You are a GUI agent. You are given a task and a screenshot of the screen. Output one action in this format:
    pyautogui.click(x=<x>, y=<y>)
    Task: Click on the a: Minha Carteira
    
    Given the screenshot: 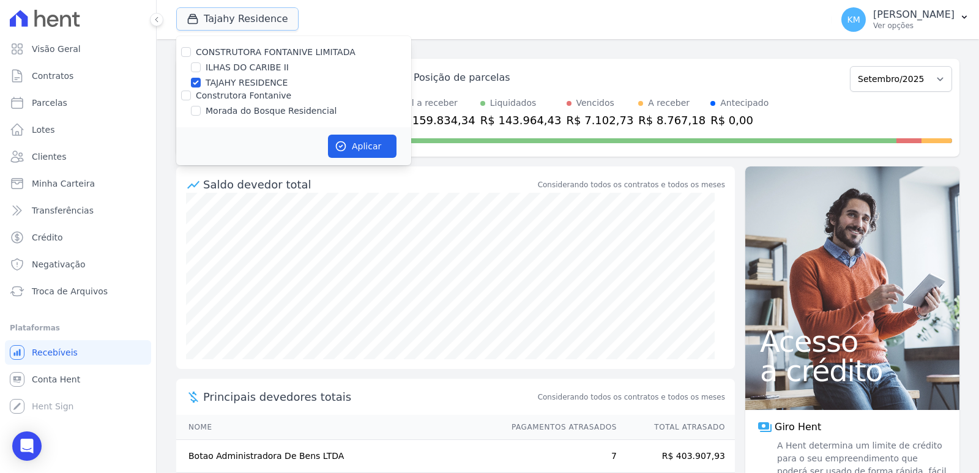 What is the action you would take?
    pyautogui.click(x=78, y=184)
    